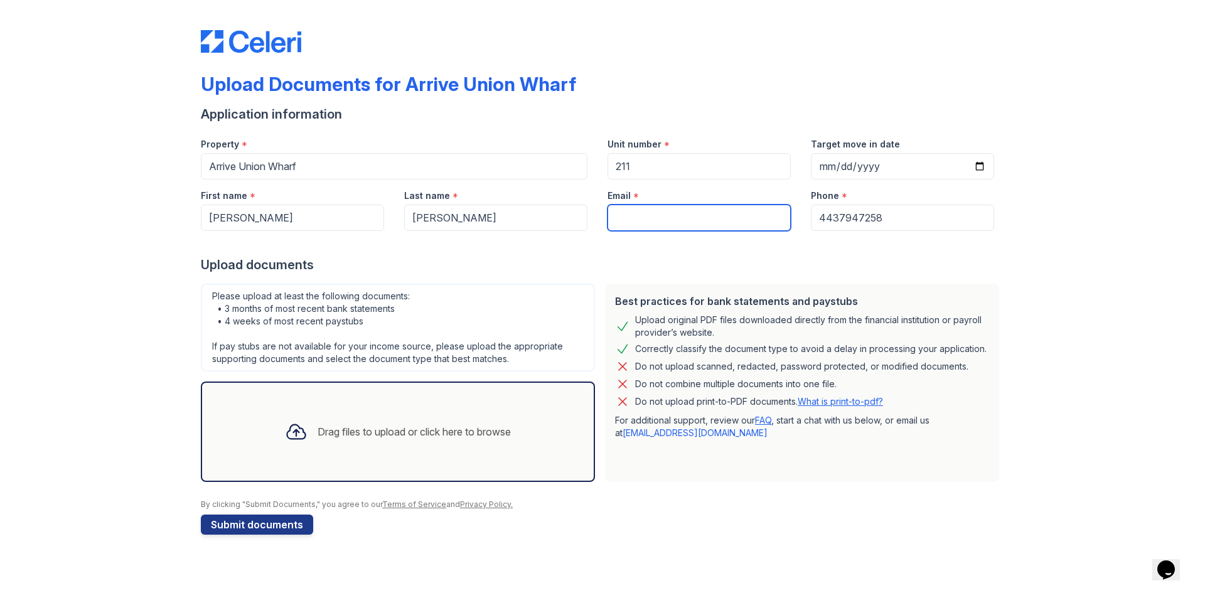 This screenshot has height=593, width=1205. Describe the element at coordinates (251, 41) in the screenshot. I see `img: CE_Logo_Blue-a8612792a0a2168367f1c8372b55b34899dd931a85d93a1a3d3e32e68fde9ad4.png` at that location.